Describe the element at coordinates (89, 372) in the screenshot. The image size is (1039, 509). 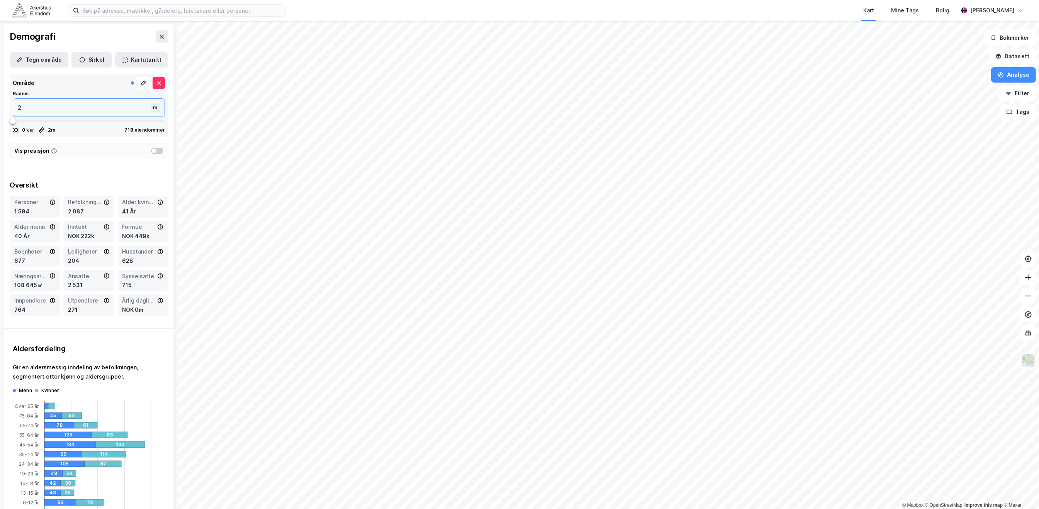
I see `div: Gir en aldersmessig inndeling av befolkningen, segmentert etter kjønn og aldersgrupper.` at that location.